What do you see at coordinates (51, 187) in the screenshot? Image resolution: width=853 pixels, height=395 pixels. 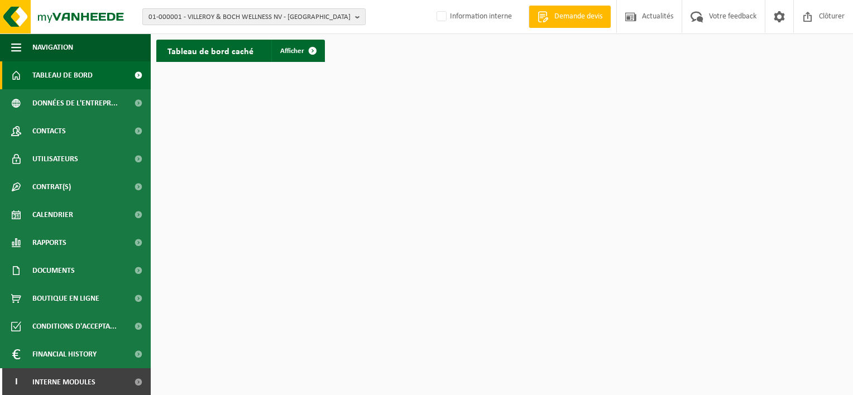 I see `span: Contrat(s)` at bounding box center [51, 187].